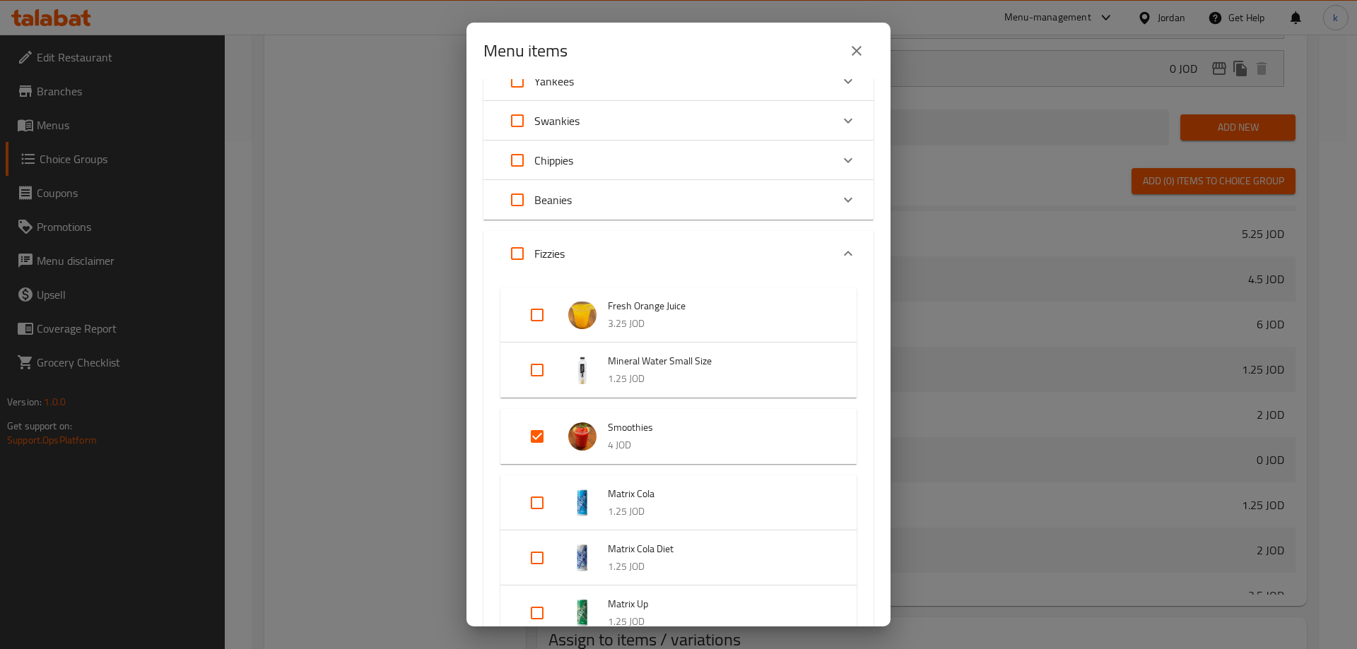 Image resolution: width=1357 pixels, height=649 pixels. What do you see at coordinates (582, 437) in the screenshot?
I see `img: Smoothies` at bounding box center [582, 437].